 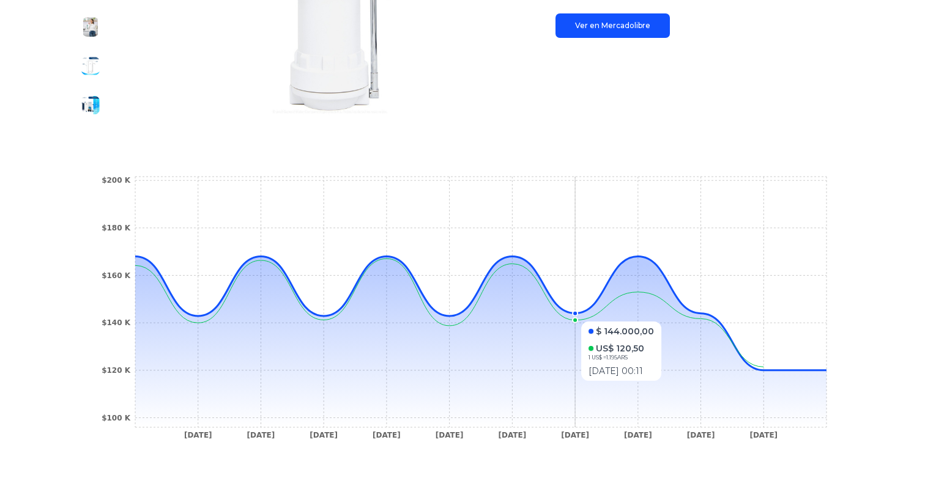 I want to click on tspan: $120 K, so click(x=116, y=371).